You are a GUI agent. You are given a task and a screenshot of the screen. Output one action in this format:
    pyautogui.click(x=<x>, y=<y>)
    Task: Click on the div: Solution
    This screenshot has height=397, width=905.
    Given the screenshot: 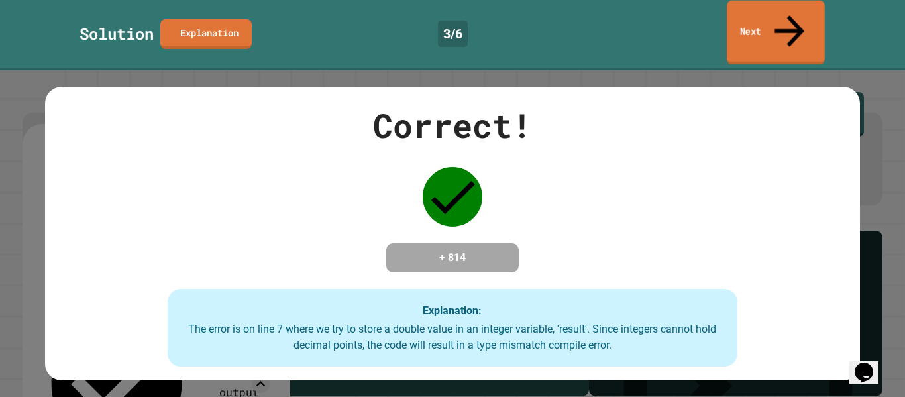 What is the action you would take?
    pyautogui.click(x=117, y=34)
    